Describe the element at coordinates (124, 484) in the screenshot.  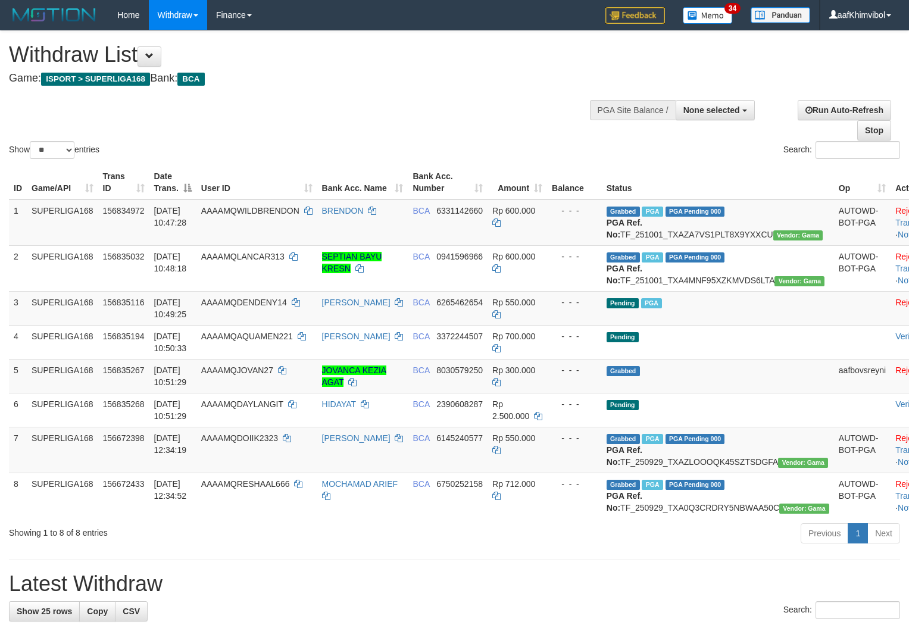
I see `span: 156672433` at that location.